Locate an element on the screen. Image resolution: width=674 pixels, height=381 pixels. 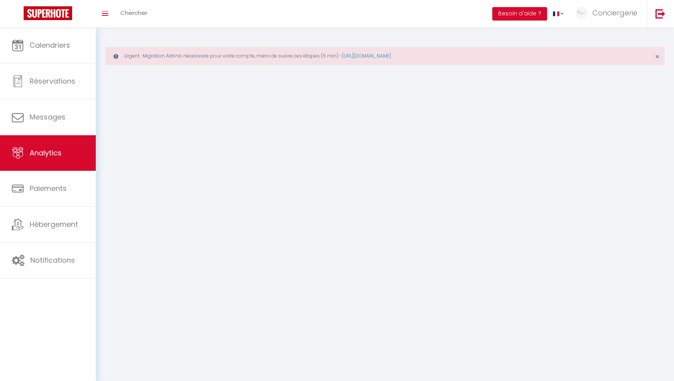
span: Hébergement is located at coordinates (54, 224).